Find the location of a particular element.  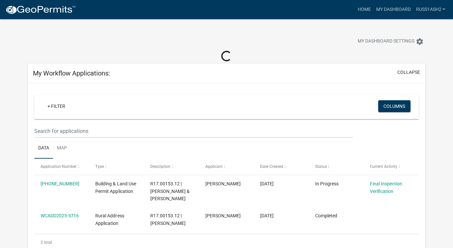

span: Applicant is located at coordinates (214, 166).